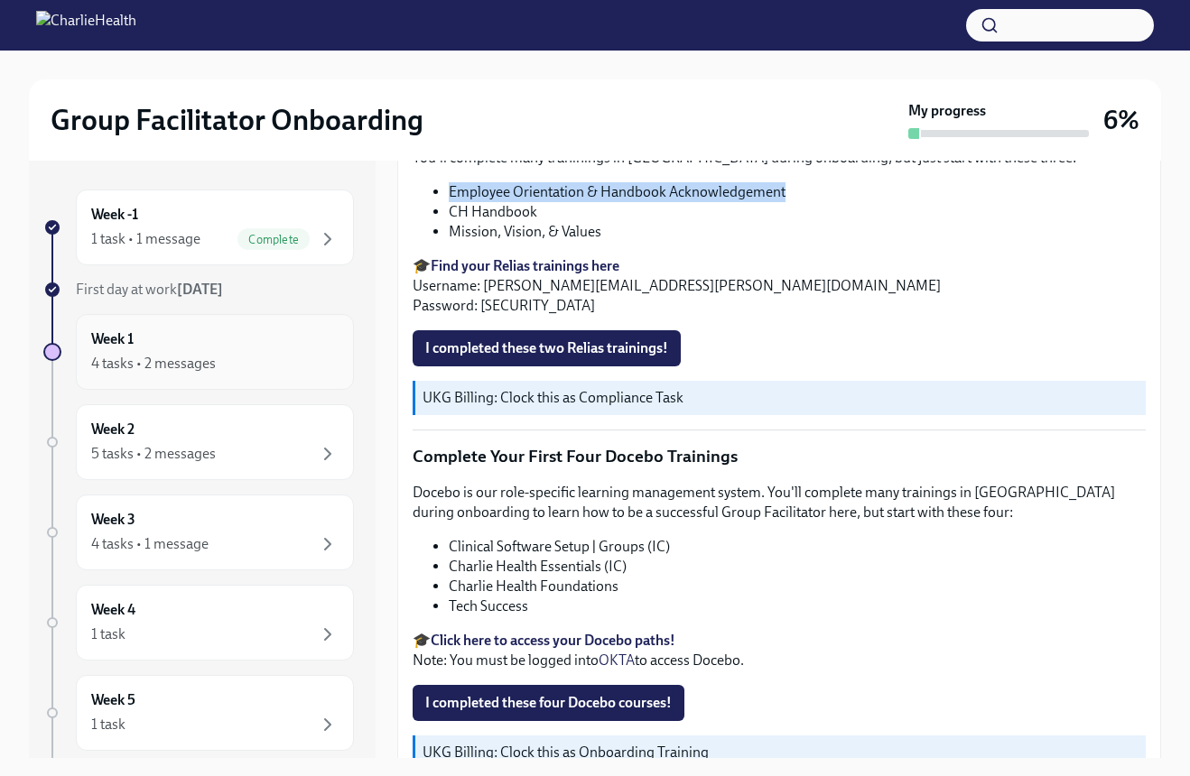 Image resolution: width=1190 pixels, height=776 pixels. I want to click on div: 4 tasks • 2 messages, so click(153, 364).